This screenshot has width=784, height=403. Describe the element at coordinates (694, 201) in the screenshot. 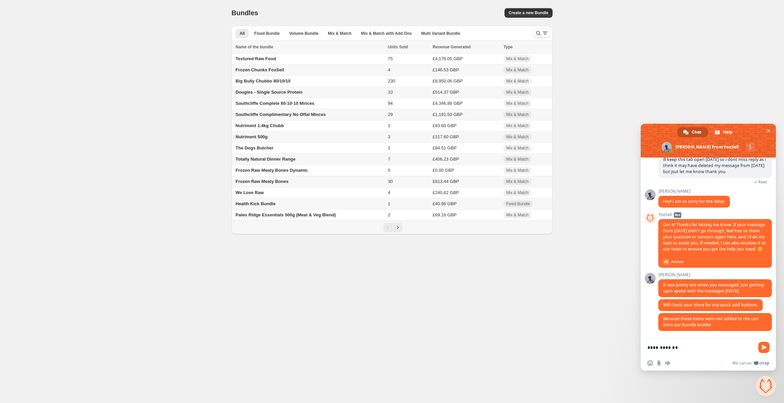

I see `span: Hey! I am so sorry for the delay.` at that location.